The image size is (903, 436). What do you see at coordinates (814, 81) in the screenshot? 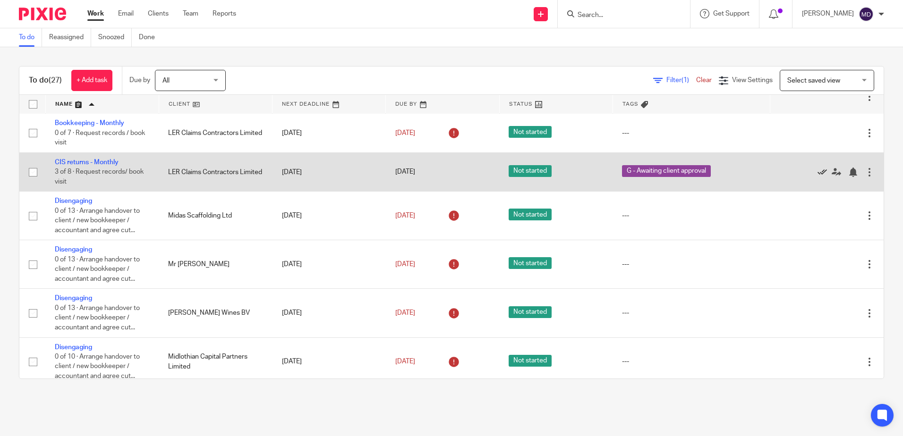
I see `span: Select saved view` at bounding box center [814, 81].